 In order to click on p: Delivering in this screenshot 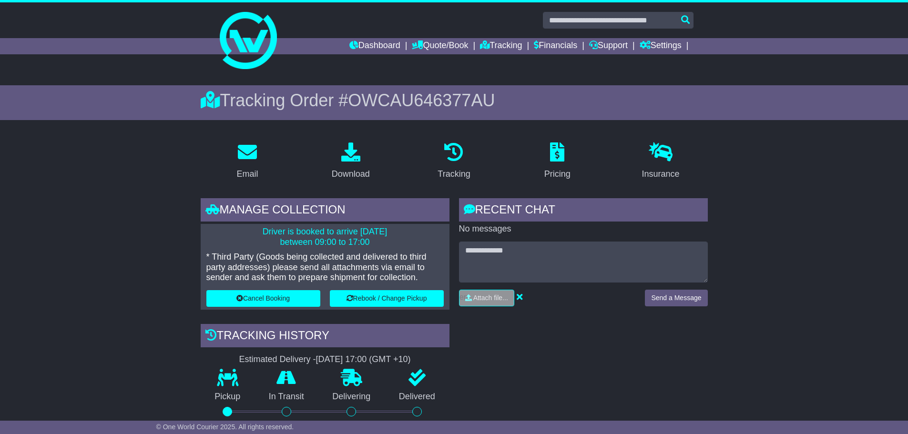, I will do `click(352, 397)`.